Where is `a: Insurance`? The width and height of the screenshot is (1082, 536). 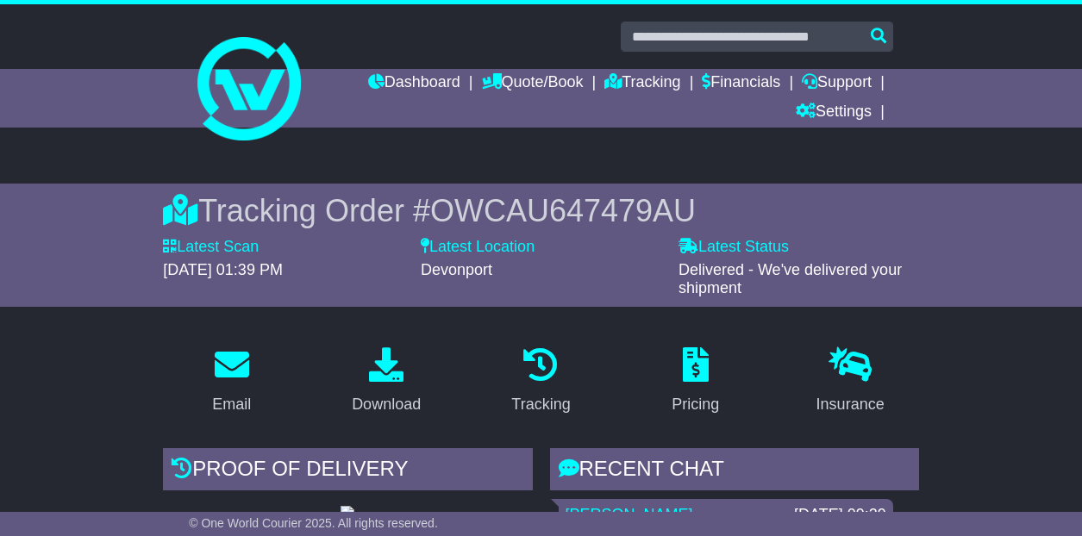
a: Insurance is located at coordinates (850, 382).